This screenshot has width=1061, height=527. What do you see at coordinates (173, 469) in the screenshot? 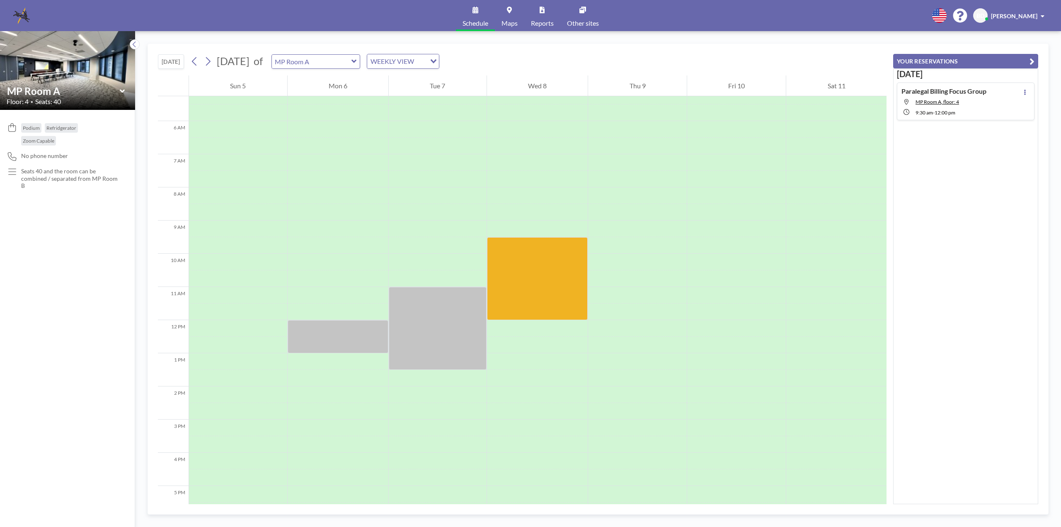
I see `div: 4 PM` at bounding box center [173, 469].